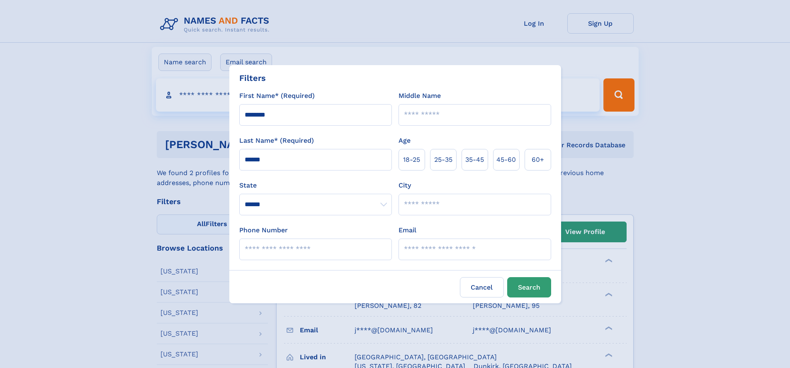 The width and height of the screenshot is (790, 368). I want to click on label: Email, so click(407, 230).